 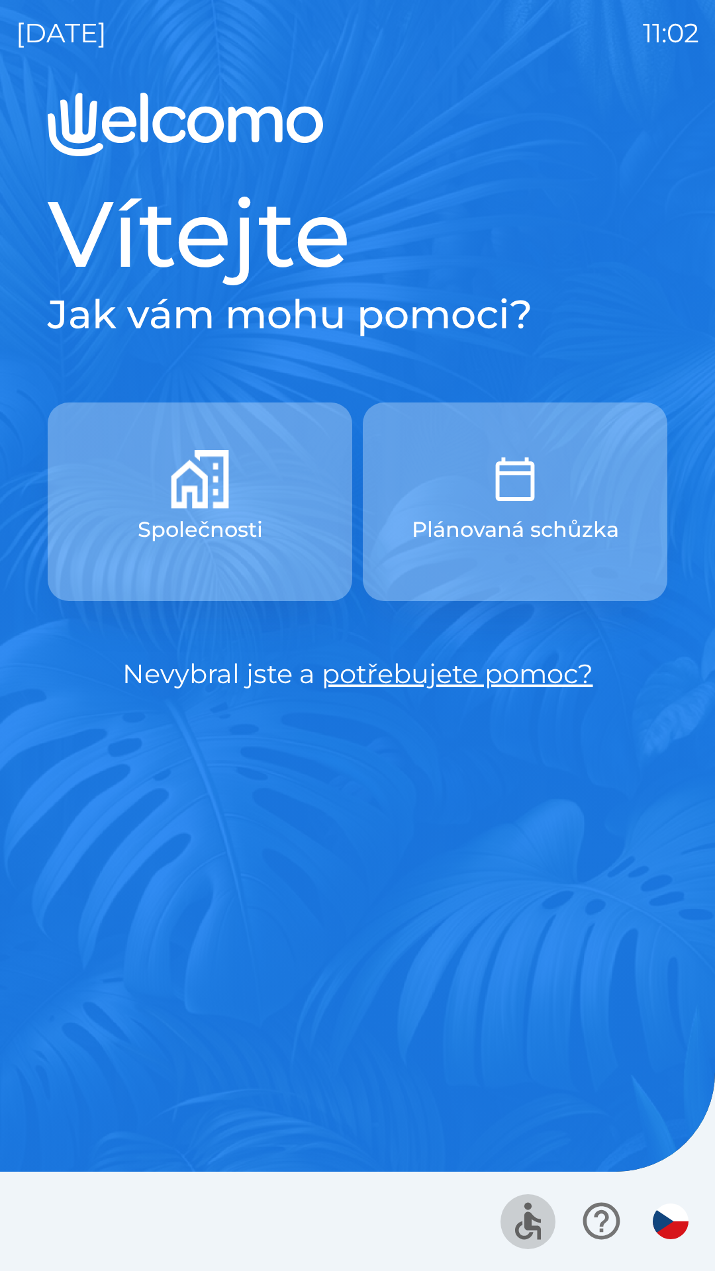 I want to click on img: cs flag, so click(x=671, y=1221).